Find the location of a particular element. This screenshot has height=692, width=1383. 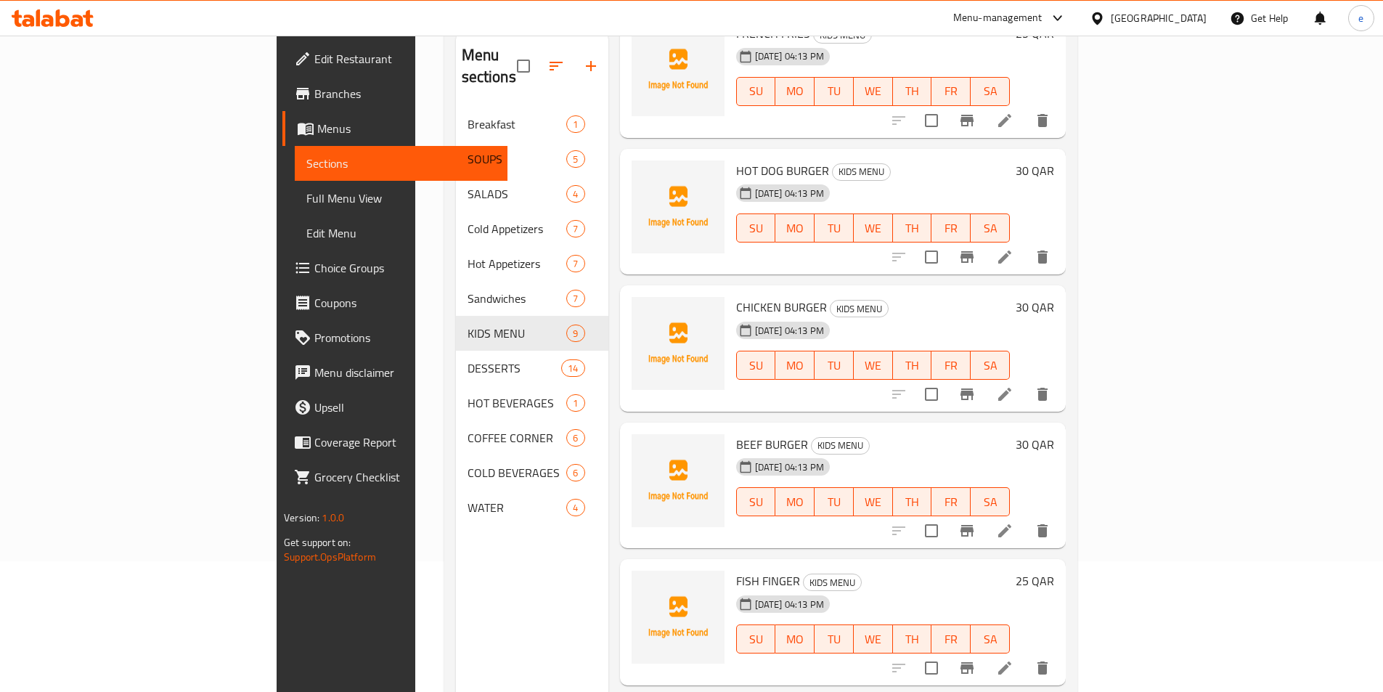

a: Menus is located at coordinates (395, 128).